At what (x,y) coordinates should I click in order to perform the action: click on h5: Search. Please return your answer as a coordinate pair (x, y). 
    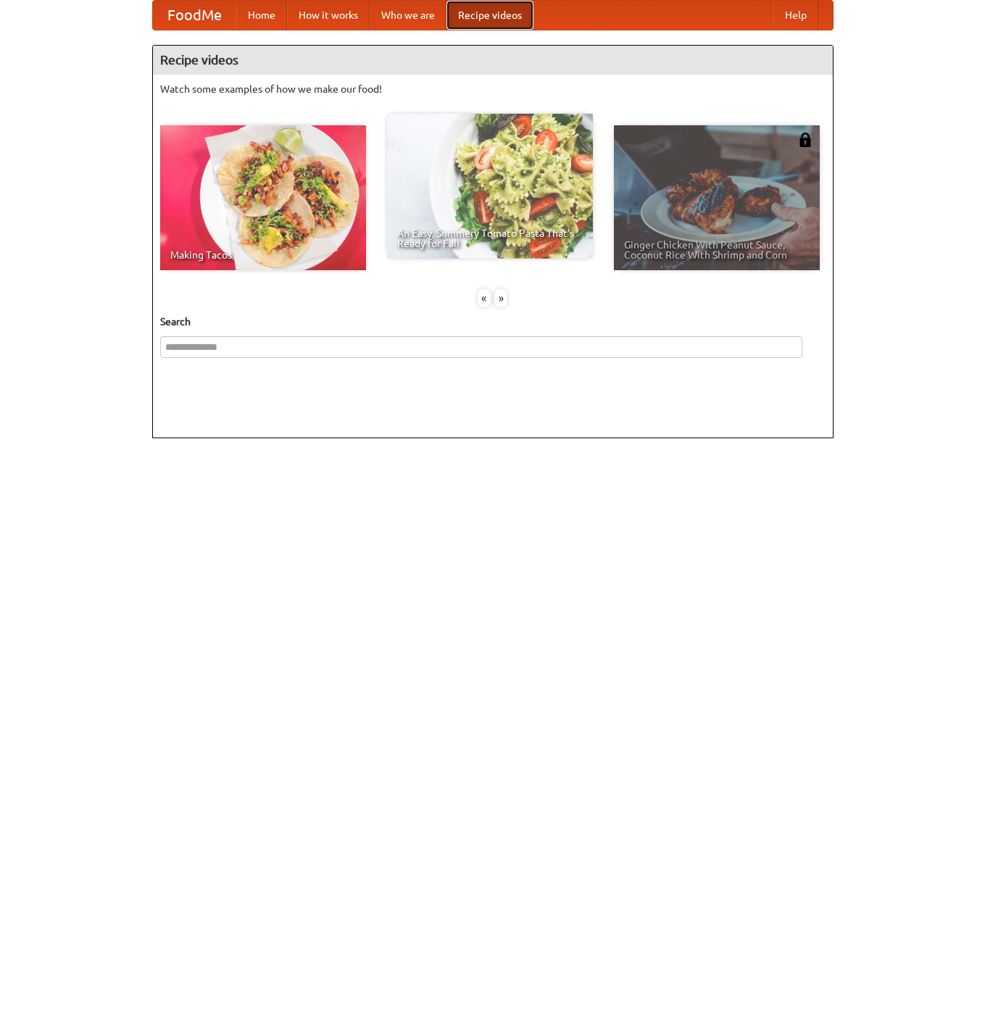
    Looking at the image, I should click on (493, 322).